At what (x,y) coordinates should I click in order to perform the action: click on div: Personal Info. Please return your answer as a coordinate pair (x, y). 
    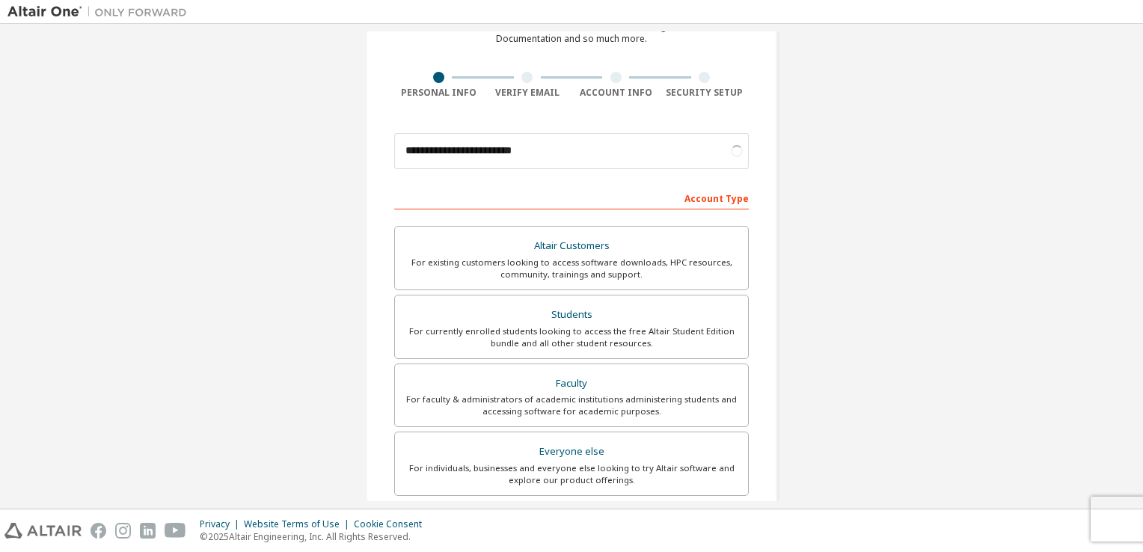
    Looking at the image, I should click on (438, 93).